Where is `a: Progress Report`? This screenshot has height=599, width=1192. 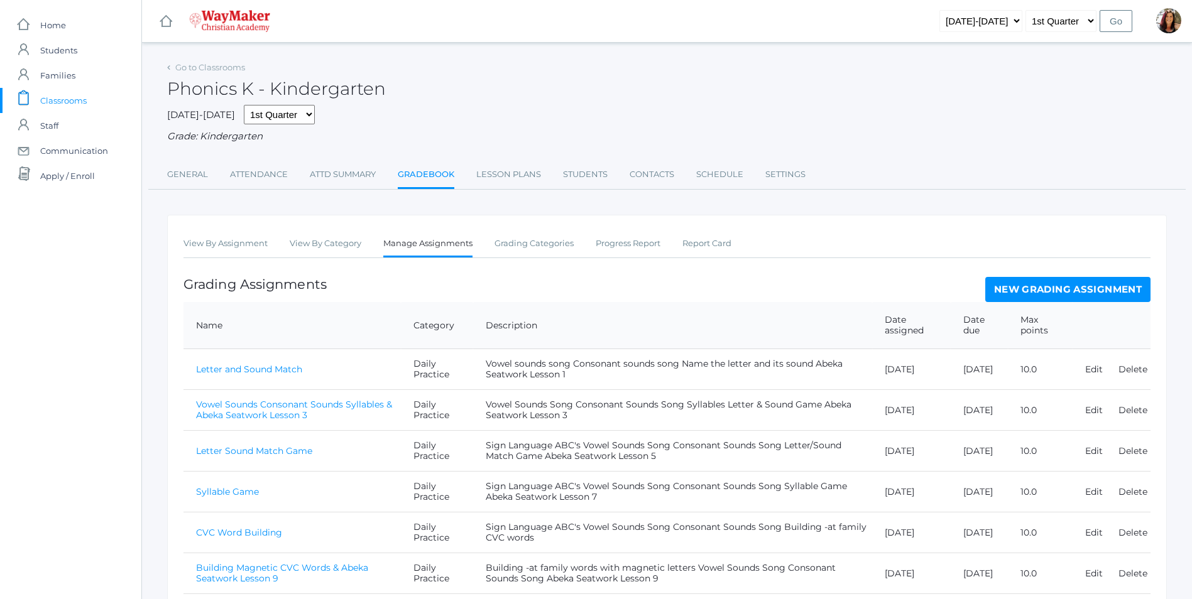
a: Progress Report is located at coordinates (628, 244).